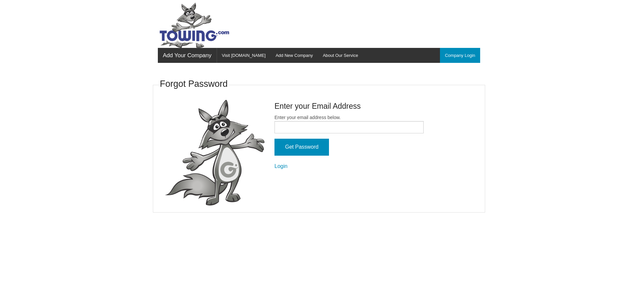  What do you see at coordinates (187, 55) in the screenshot?
I see `a: Add Your Company` at bounding box center [187, 55].